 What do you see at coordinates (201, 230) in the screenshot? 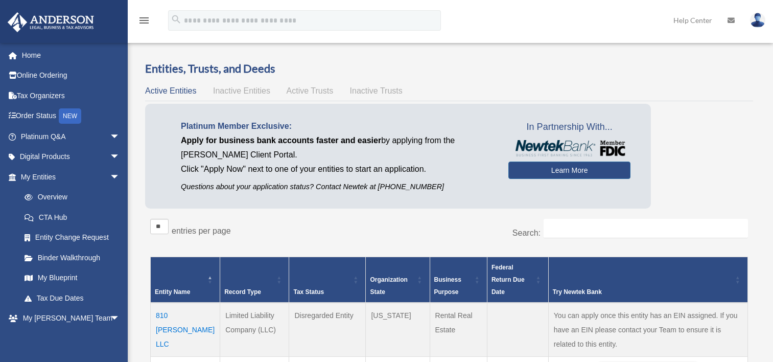
I see `label: entries per page` at bounding box center [201, 230].